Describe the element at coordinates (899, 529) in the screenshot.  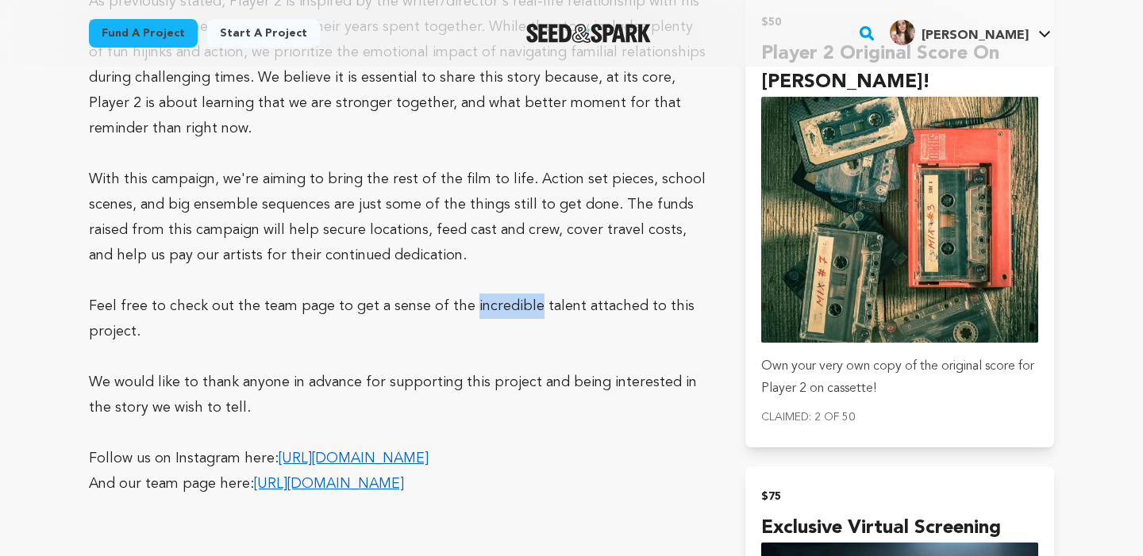
I see `h4: Exclusive Virtual Screening` at that location.